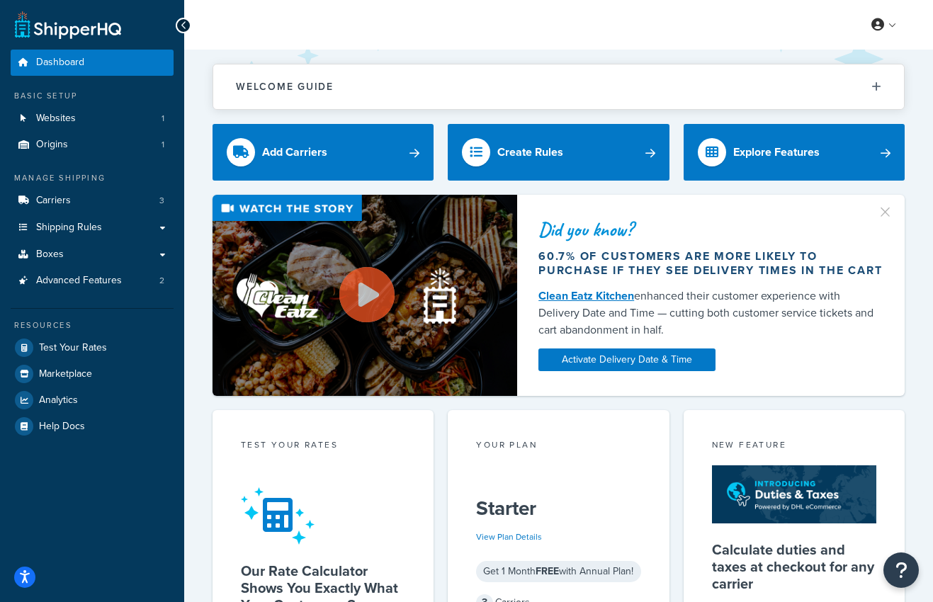 The width and height of the screenshot is (933, 602). Describe the element at coordinates (558, 572) in the screenshot. I see `div: Get 1 Month with Annual Plan!` at that location.